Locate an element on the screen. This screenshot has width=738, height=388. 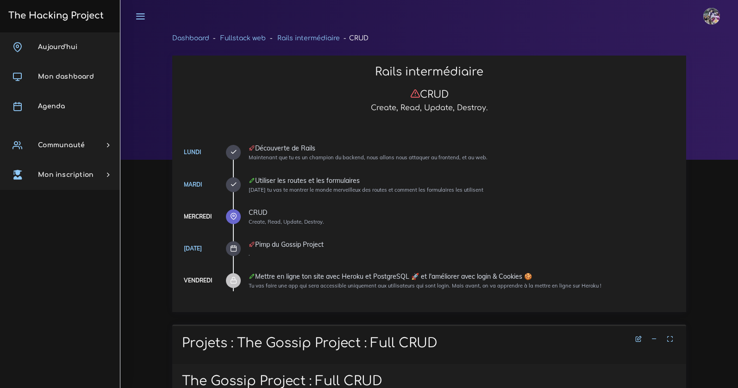
h1: Projets : The Gossip Project : Full CRUD is located at coordinates (429, 344).